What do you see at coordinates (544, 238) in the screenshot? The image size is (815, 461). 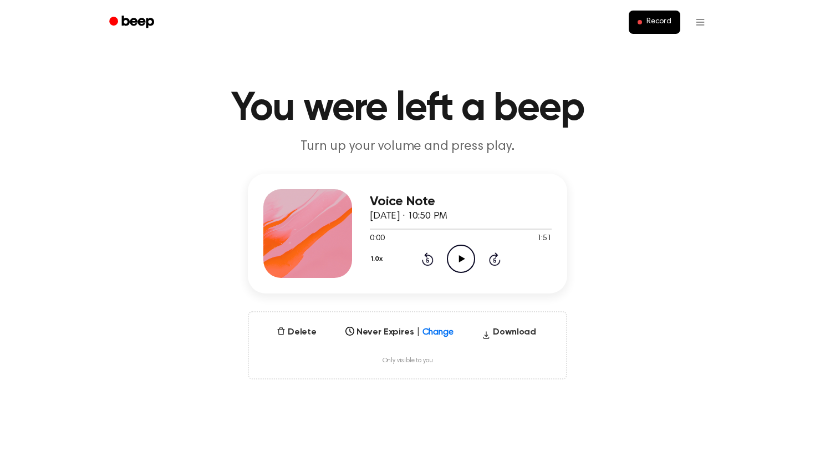 I see `span: 1:51` at bounding box center [544, 238].